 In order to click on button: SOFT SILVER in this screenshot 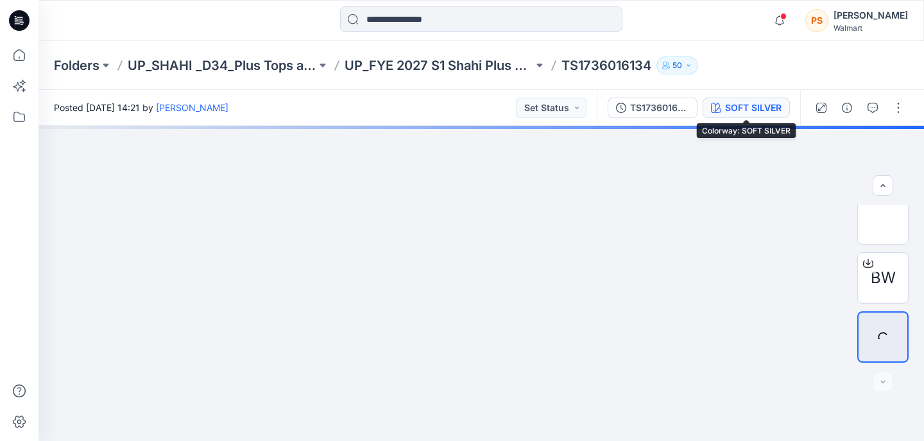, I will do `click(747, 108)`.